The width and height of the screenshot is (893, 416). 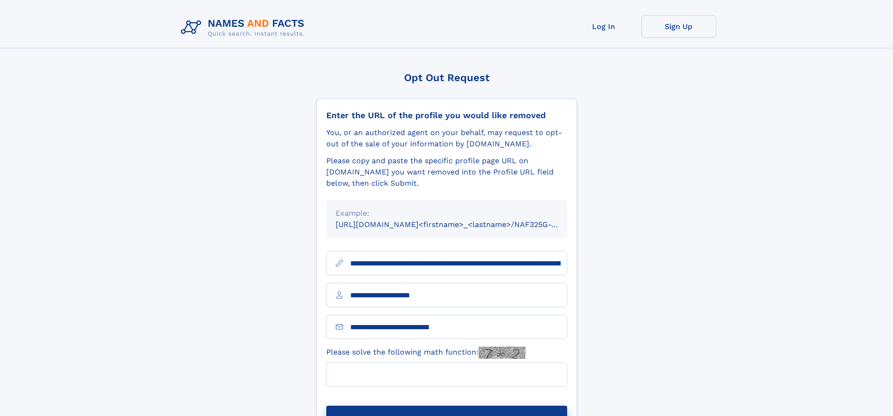 What do you see at coordinates (447, 77) in the screenshot?
I see `div: Opt Out Request` at bounding box center [447, 77].